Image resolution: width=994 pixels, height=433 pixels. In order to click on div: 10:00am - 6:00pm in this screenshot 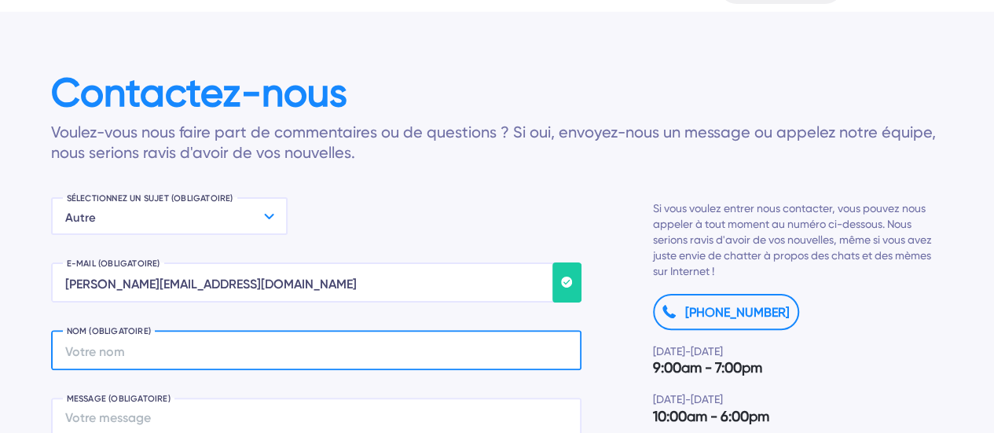, I will do `click(799, 417)`.